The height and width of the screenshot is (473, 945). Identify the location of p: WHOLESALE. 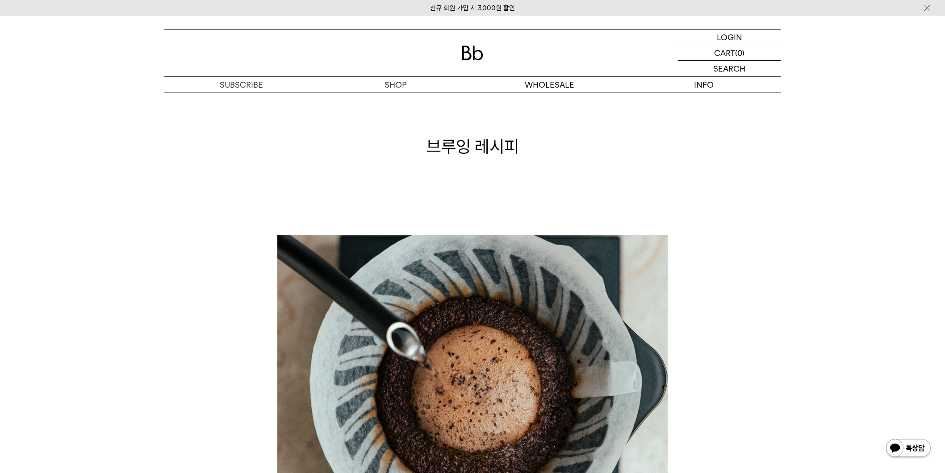
(550, 84).